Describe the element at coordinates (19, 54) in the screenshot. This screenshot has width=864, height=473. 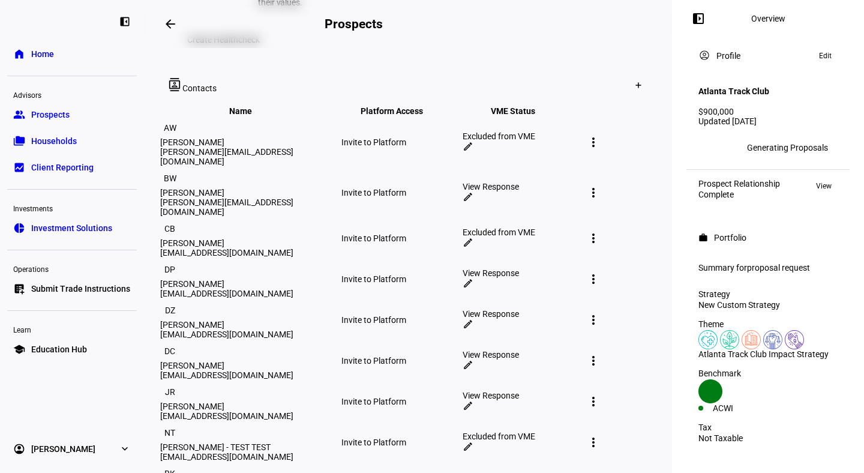
I see `eth-mat-symbol: home` at that location.